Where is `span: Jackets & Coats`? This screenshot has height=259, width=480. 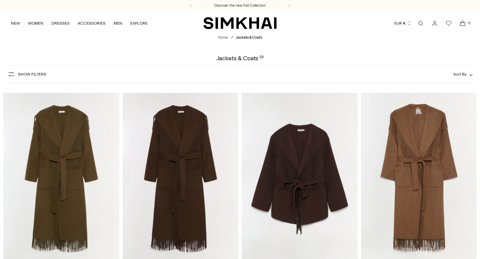 span: Jackets & Coats is located at coordinates (249, 37).